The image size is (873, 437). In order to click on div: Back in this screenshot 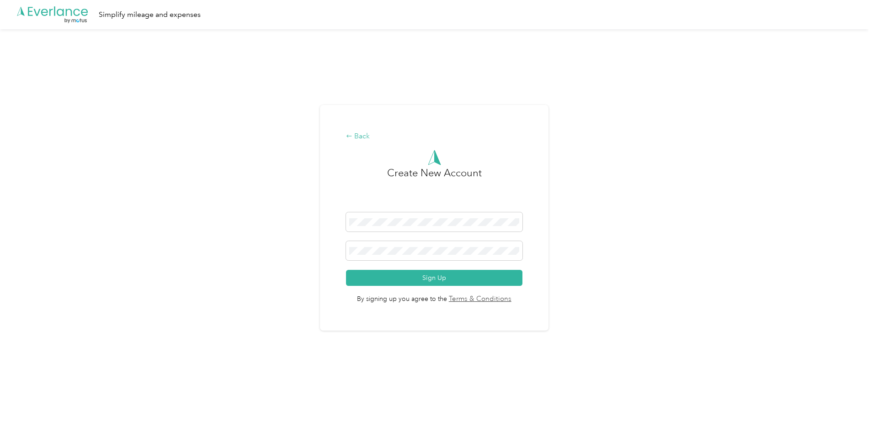, I will do `click(434, 137)`.